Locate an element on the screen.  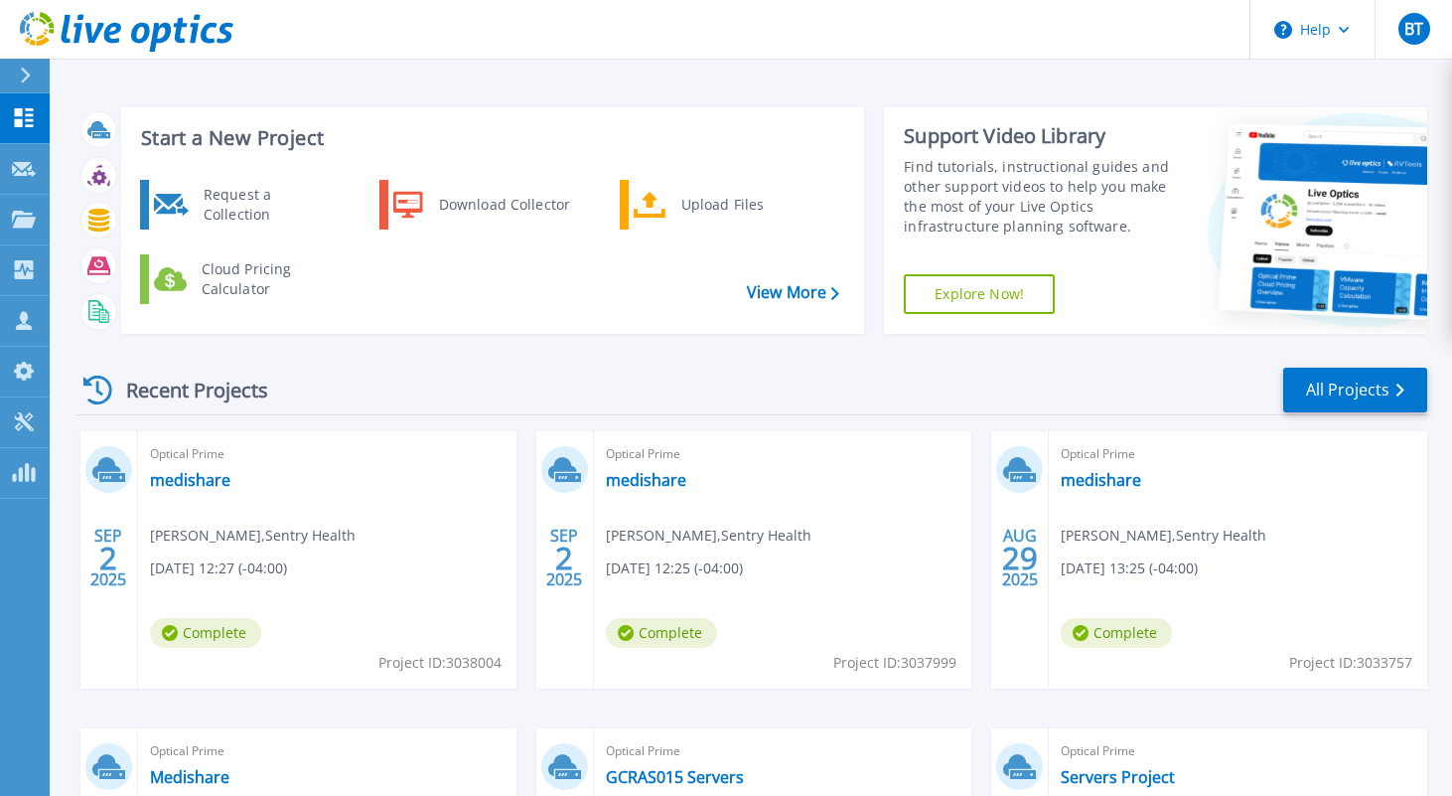
div: Find tutorials, instructional guides and other support videos to help you make the most of your L... is located at coordinates (1040, 197).